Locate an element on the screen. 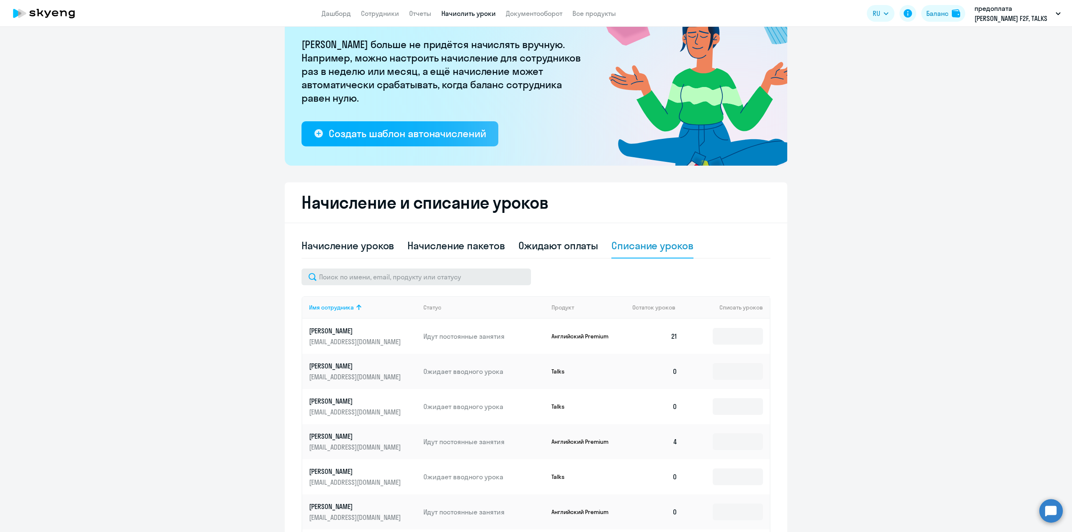 This screenshot has width=1072, height=532. td: 4 is located at coordinates (655, 442).